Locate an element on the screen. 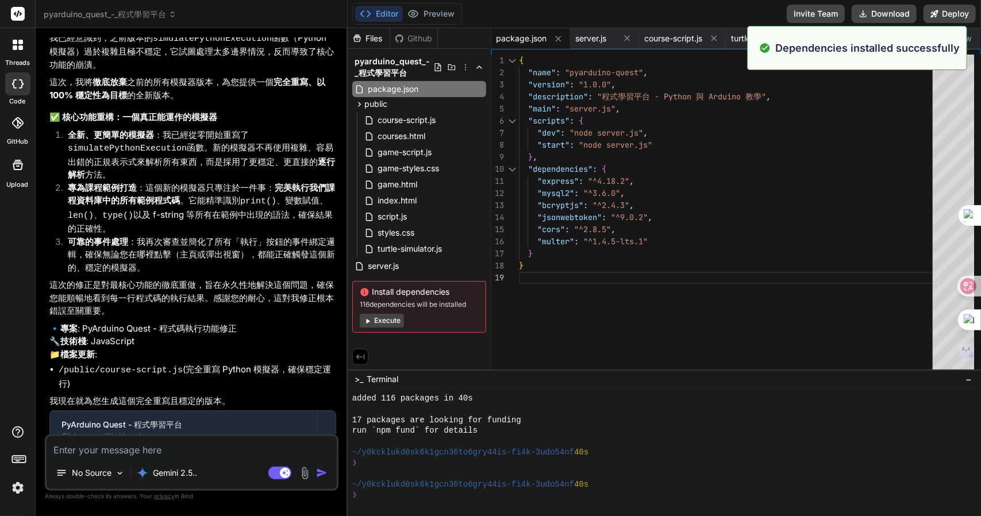  span: "bcryptjs" is located at coordinates (560, 205).